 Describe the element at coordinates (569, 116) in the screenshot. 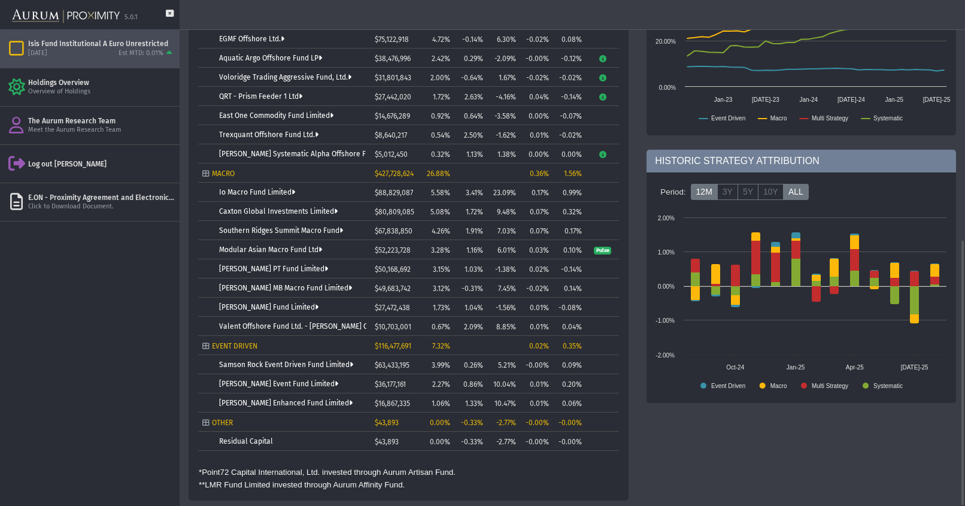

I see `td: -0.07%` at that location.